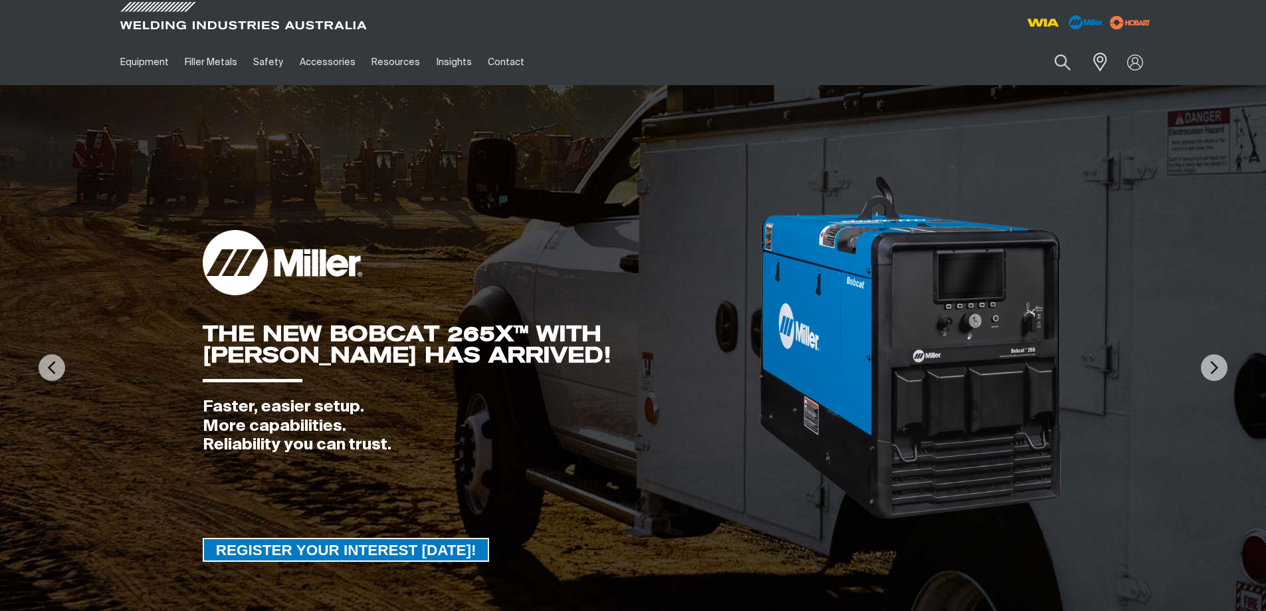  Describe the element at coordinates (1130, 23) in the screenshot. I see `img: miller` at that location.